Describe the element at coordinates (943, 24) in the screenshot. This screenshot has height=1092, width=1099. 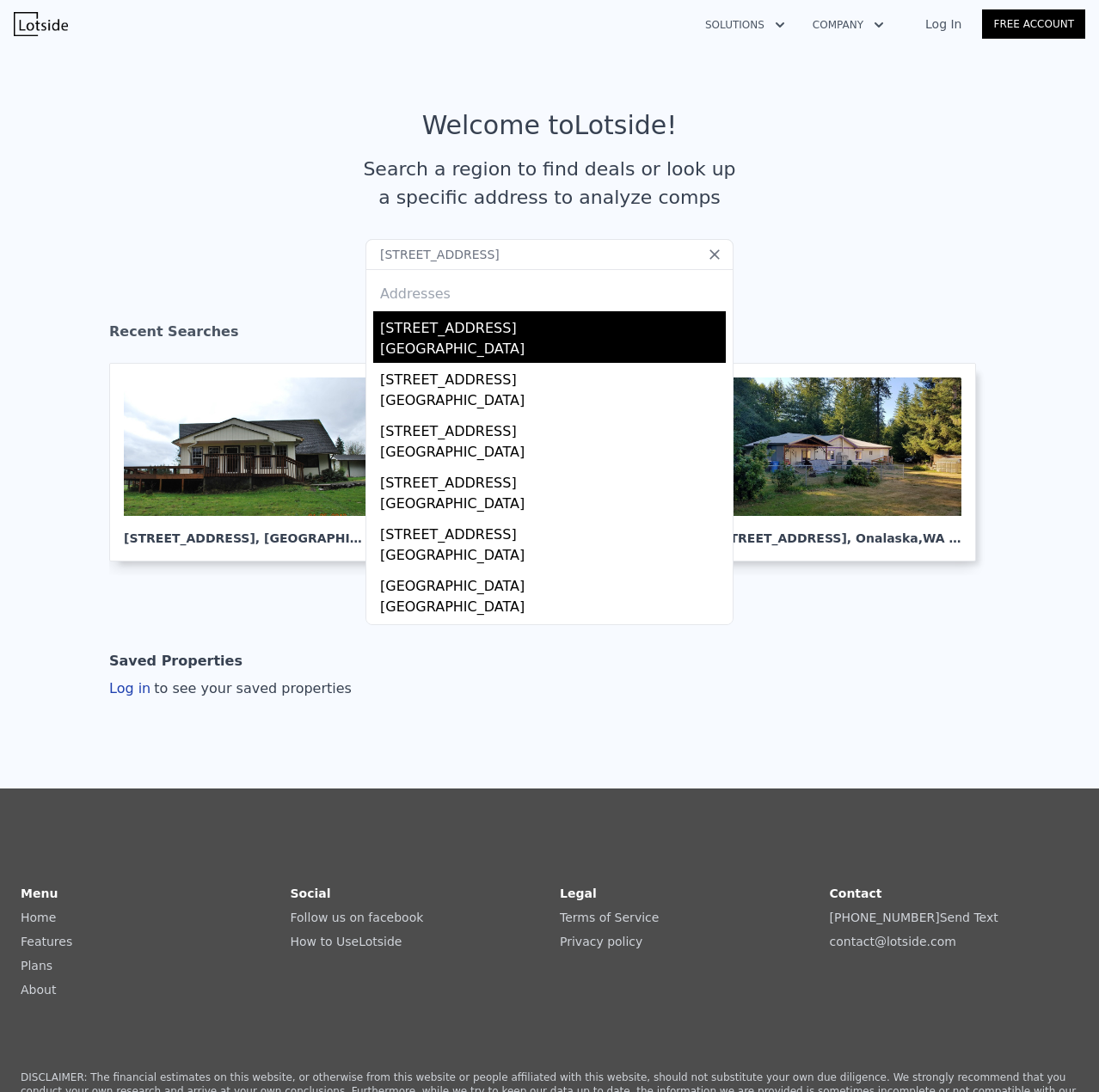
I see `a: Log In` at that location.